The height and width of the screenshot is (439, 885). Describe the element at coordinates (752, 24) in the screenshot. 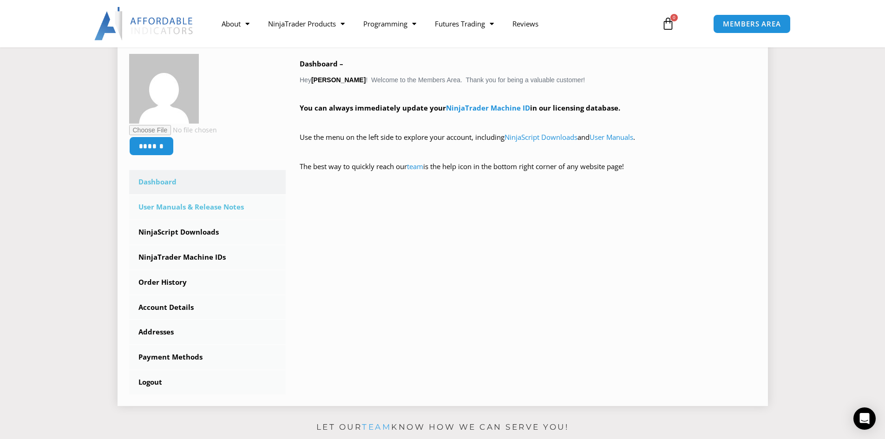

I see `a: MEMBERS AREA` at that location.